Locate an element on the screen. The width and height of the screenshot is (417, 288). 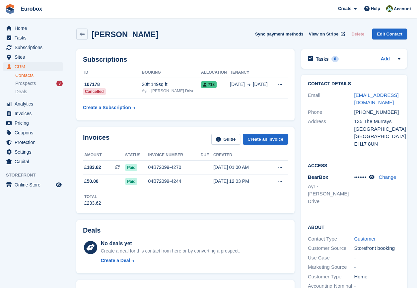
div: Email is located at coordinates (331, 99).